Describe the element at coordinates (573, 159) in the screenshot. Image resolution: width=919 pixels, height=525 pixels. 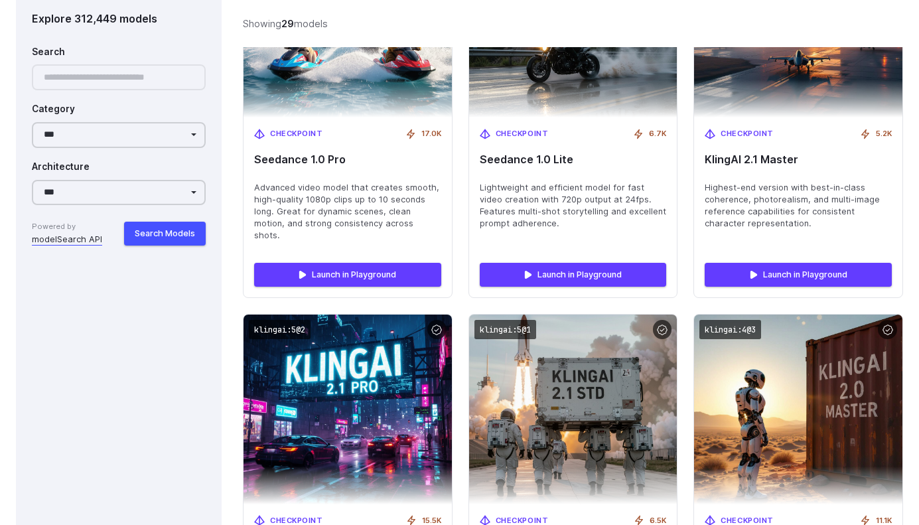
I see `span: Seedance 1.0 Lite` at that location.